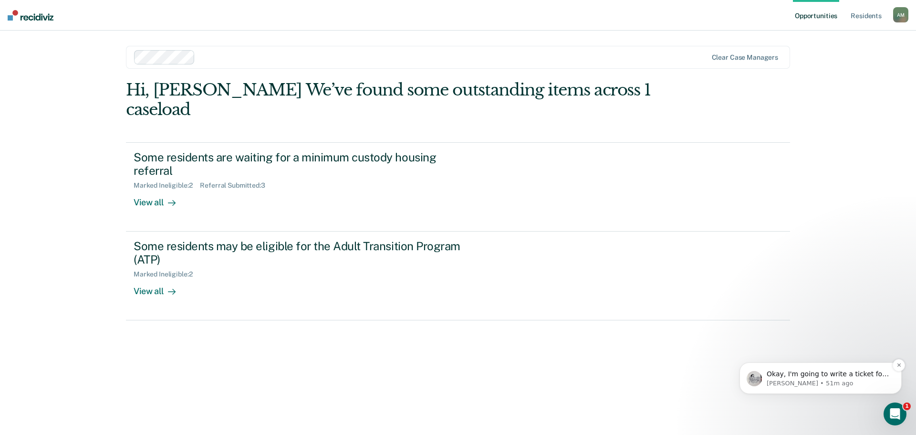  Describe the element at coordinates (901, 15) in the screenshot. I see `button: AM` at that location.